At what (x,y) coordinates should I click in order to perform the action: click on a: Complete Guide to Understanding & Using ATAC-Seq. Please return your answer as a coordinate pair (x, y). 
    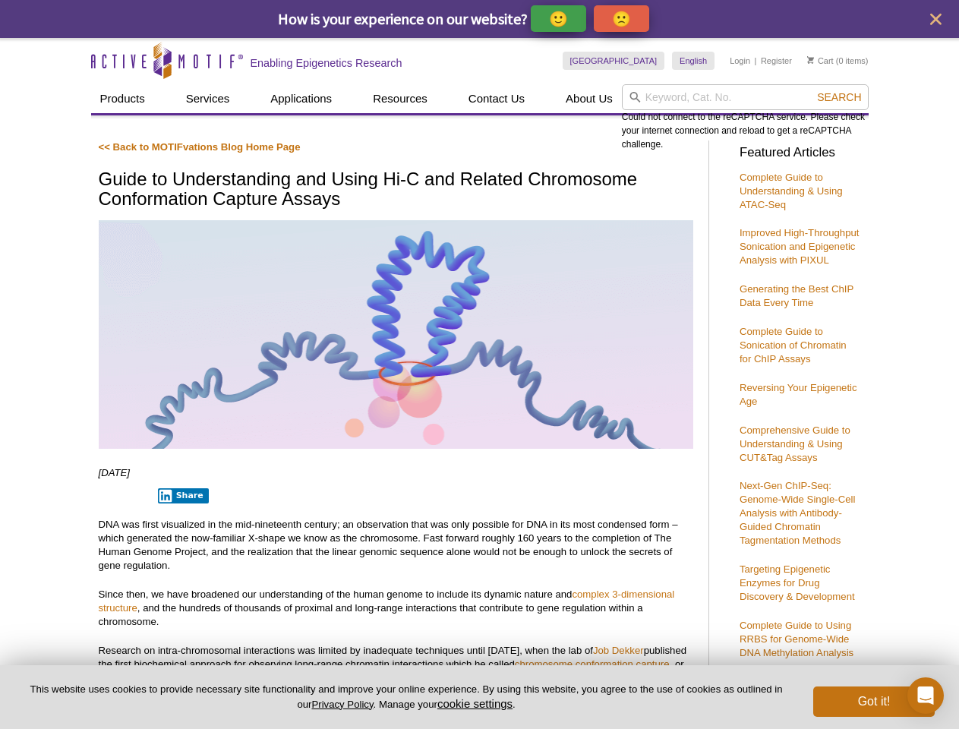
    Looking at the image, I should click on (791, 190).